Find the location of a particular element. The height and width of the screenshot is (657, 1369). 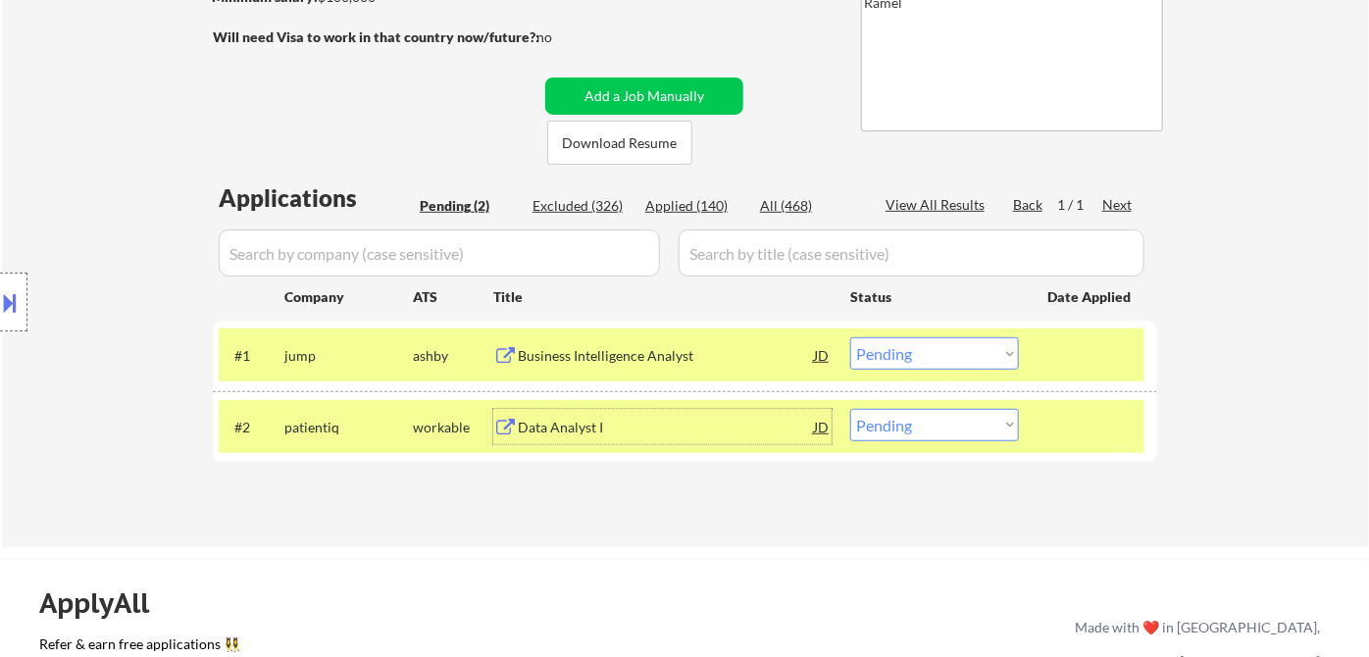

div: All (468) is located at coordinates (809, 206).